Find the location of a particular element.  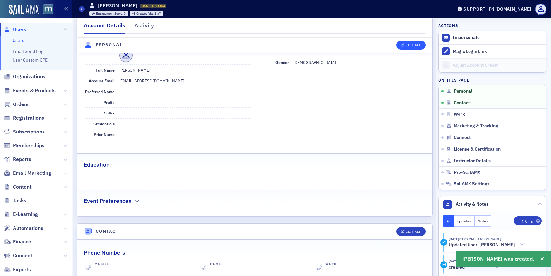

span: Registrations is located at coordinates (28, 118).